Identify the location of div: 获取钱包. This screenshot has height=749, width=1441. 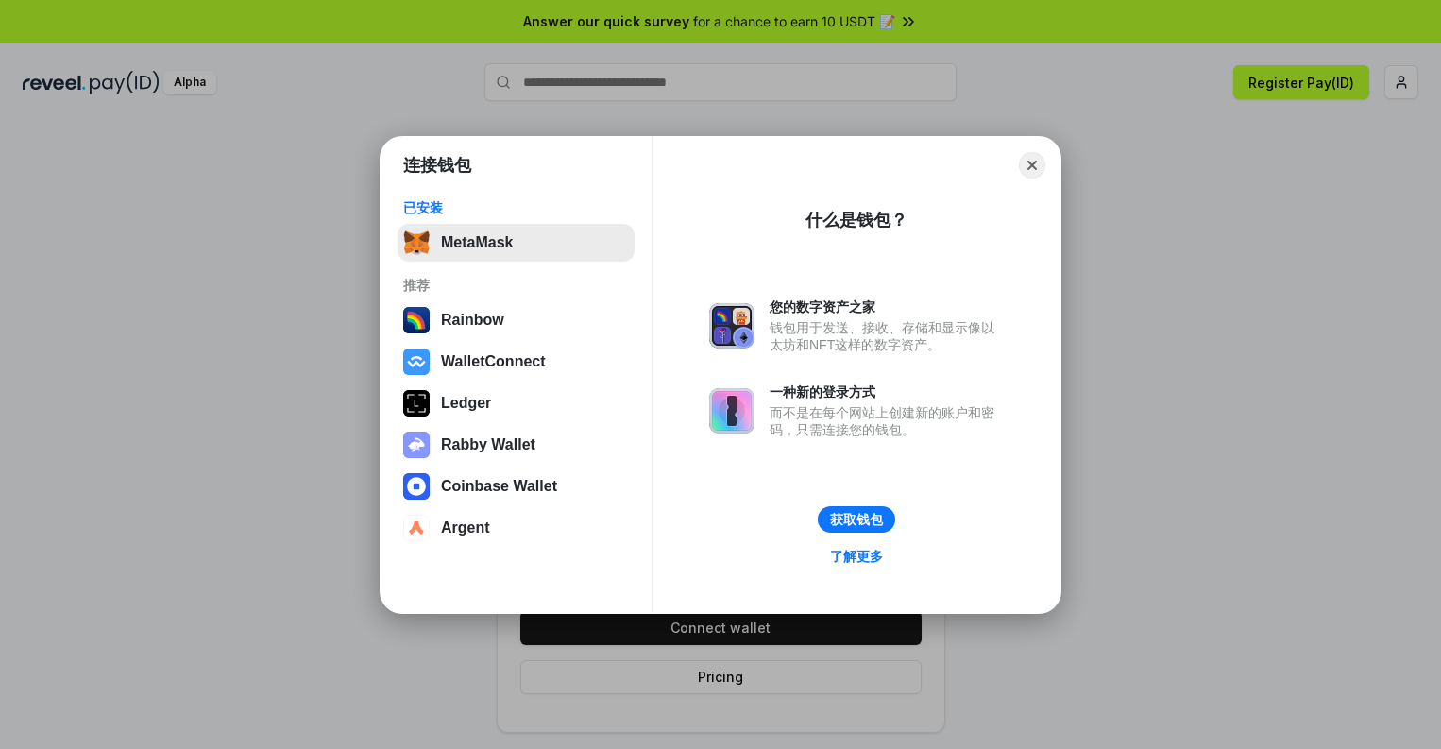
(857, 519).